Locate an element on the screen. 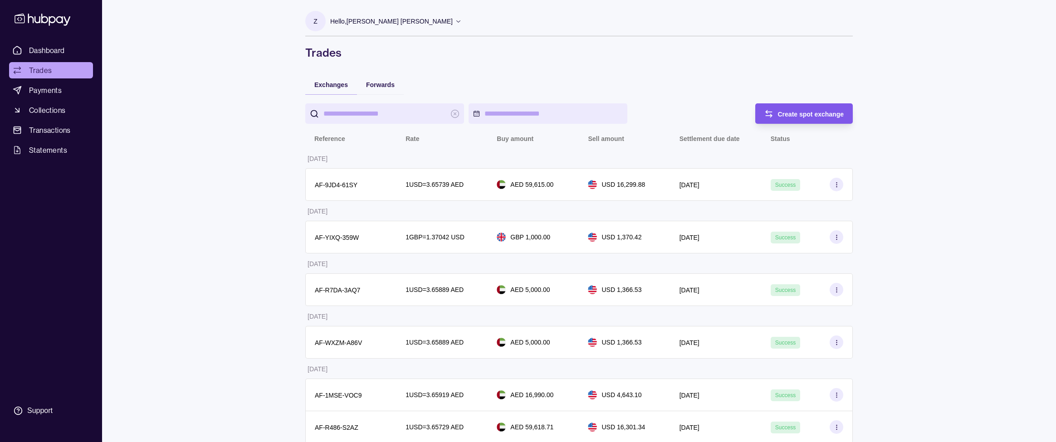 The width and height of the screenshot is (1056, 442). p: 1 GBP = 1.37042 USD is located at coordinates (435, 237).